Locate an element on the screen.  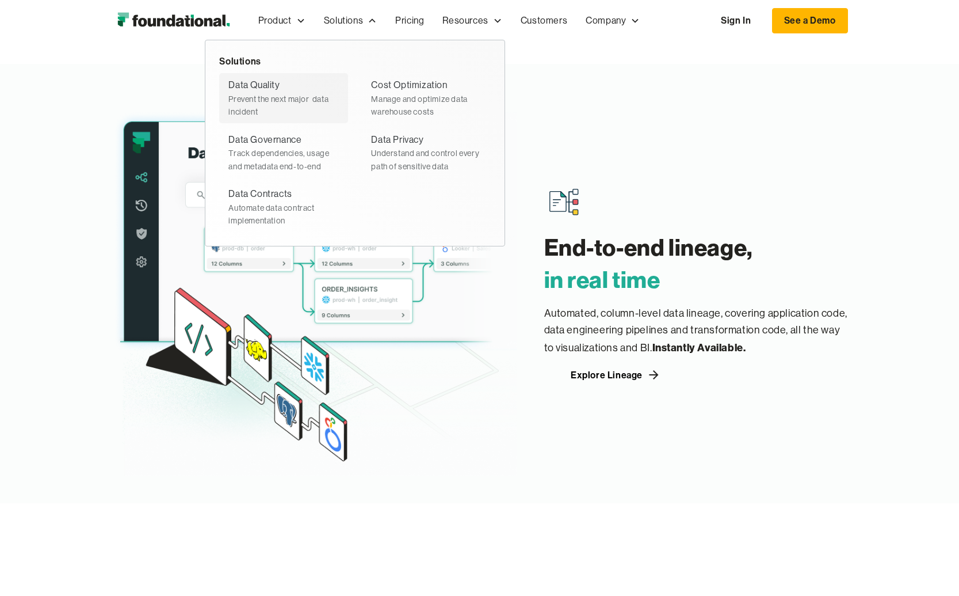
a: Cost OptimizationManage and optimize data warehouse costs is located at coordinates (426, 98).